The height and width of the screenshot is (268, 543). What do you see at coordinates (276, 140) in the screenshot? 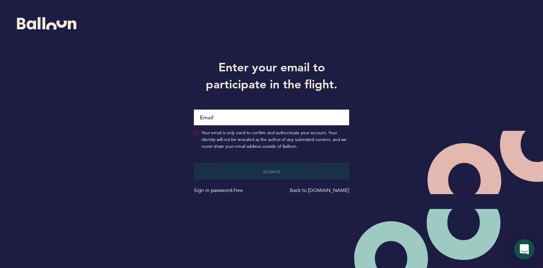
I see `span: Your email is only used to confirm and authenticate your account. Your identity will not be revea...` at bounding box center [276, 140].